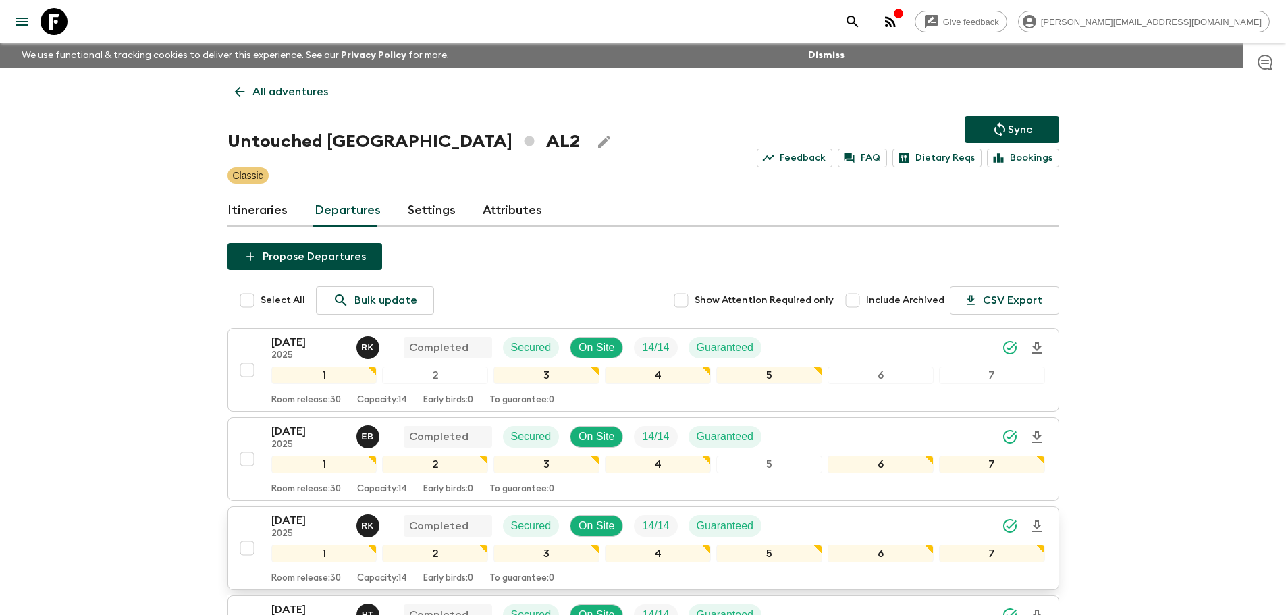  I want to click on button: Propose Departures, so click(304, 256).